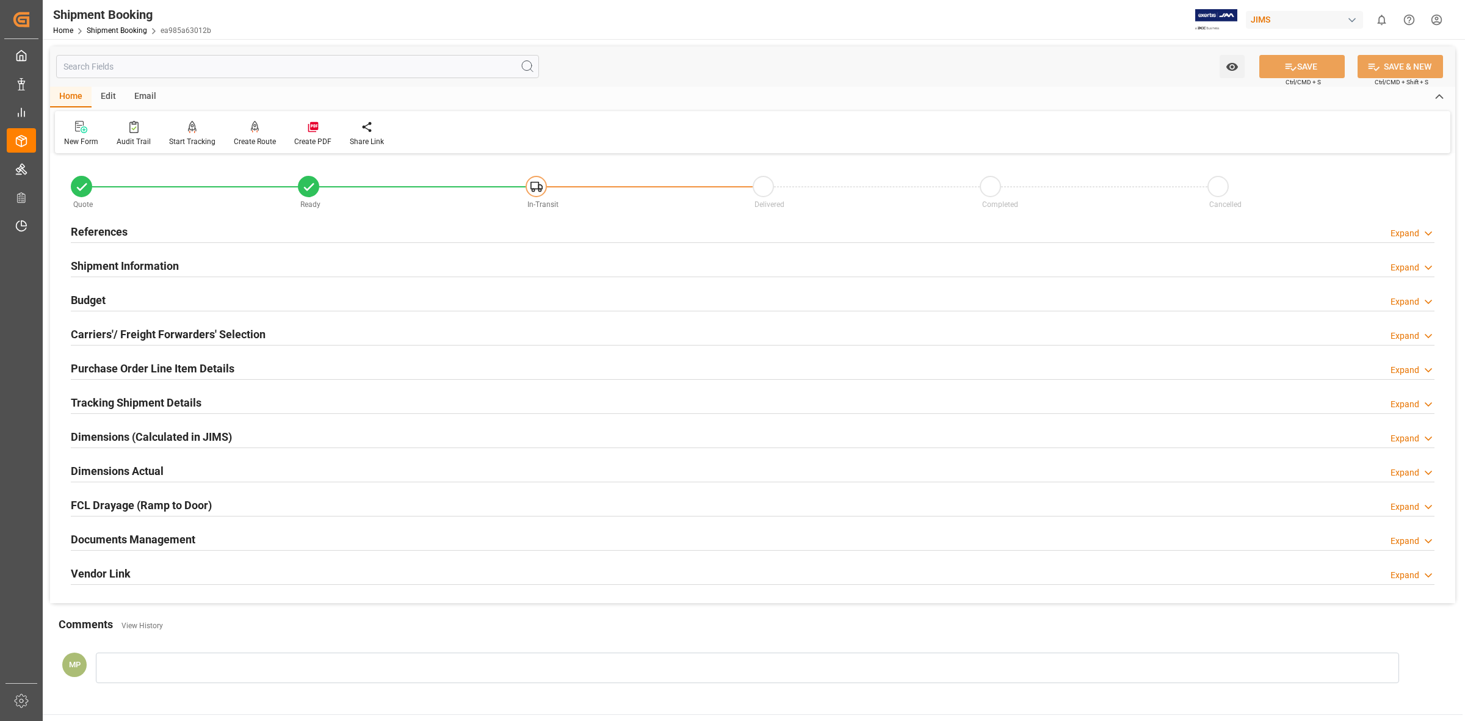 The width and height of the screenshot is (1465, 721). Describe the element at coordinates (1303, 82) in the screenshot. I see `span: Ctrl/CMD + S` at that location.